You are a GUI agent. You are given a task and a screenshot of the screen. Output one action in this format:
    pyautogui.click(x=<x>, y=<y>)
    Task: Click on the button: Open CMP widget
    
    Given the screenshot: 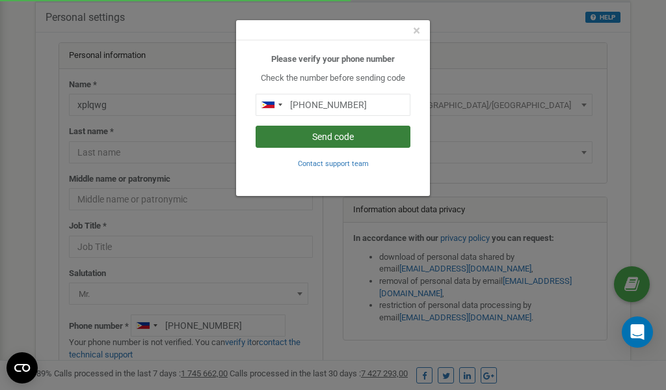 What is the action you would take?
    pyautogui.click(x=22, y=368)
    